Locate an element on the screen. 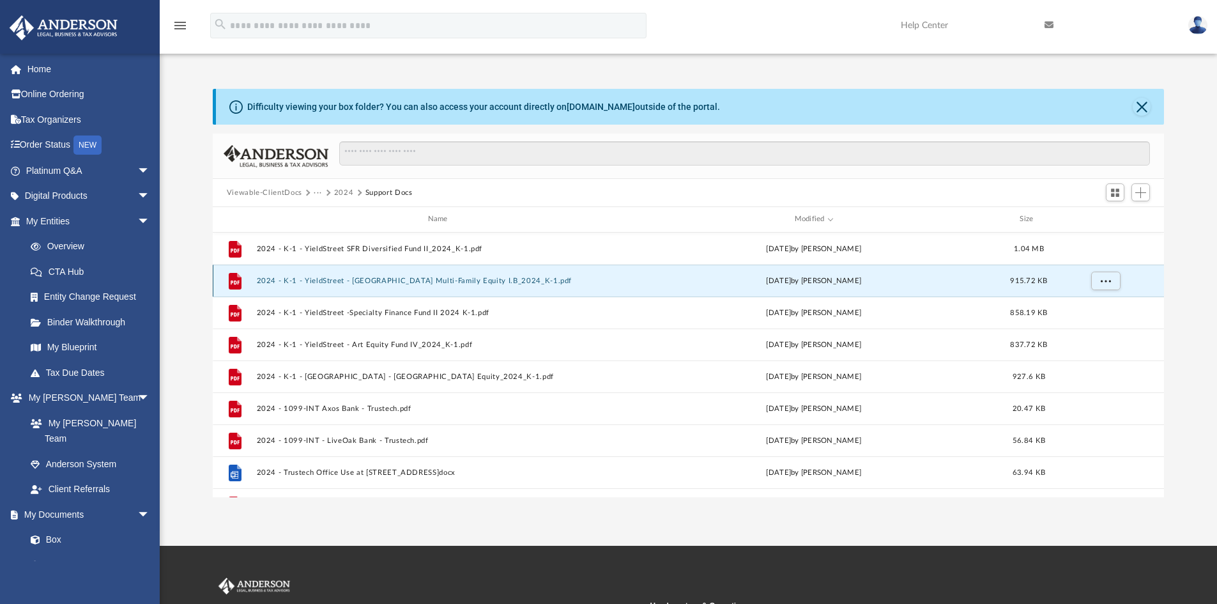 The image size is (1217, 604). button: 2024 - 1099-INT Axos Bank - Trustech.pdf is located at coordinates (440, 408).